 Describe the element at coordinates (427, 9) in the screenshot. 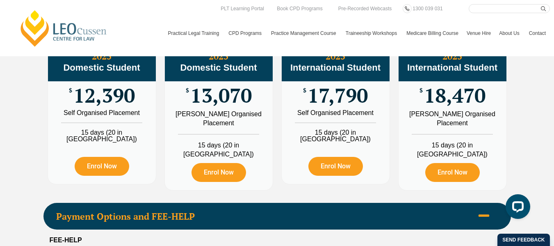

I see `a: 1300 039 031` at that location.